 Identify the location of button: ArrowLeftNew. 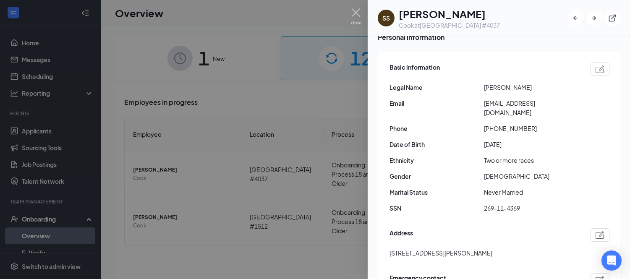
(576, 18).